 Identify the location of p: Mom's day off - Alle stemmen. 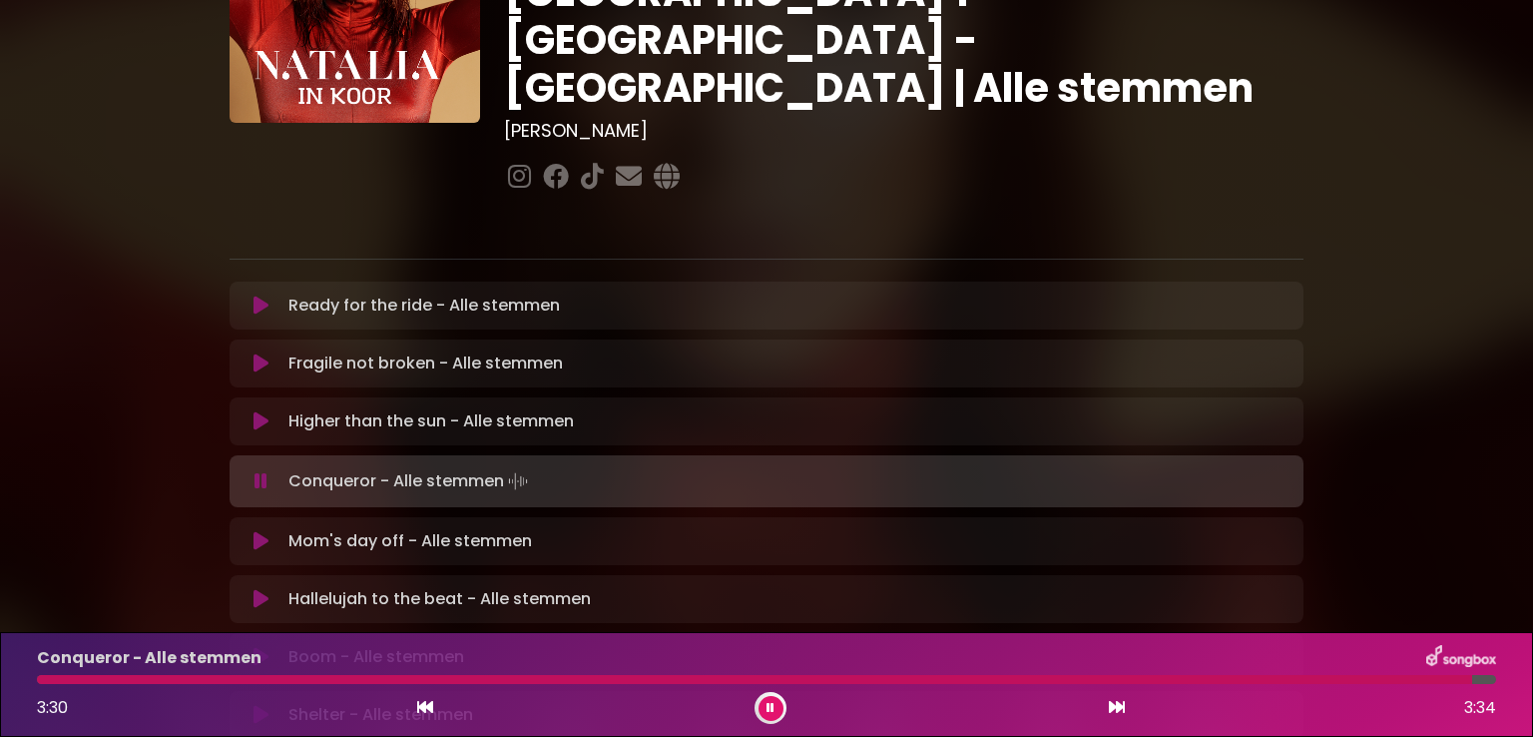
(410, 541).